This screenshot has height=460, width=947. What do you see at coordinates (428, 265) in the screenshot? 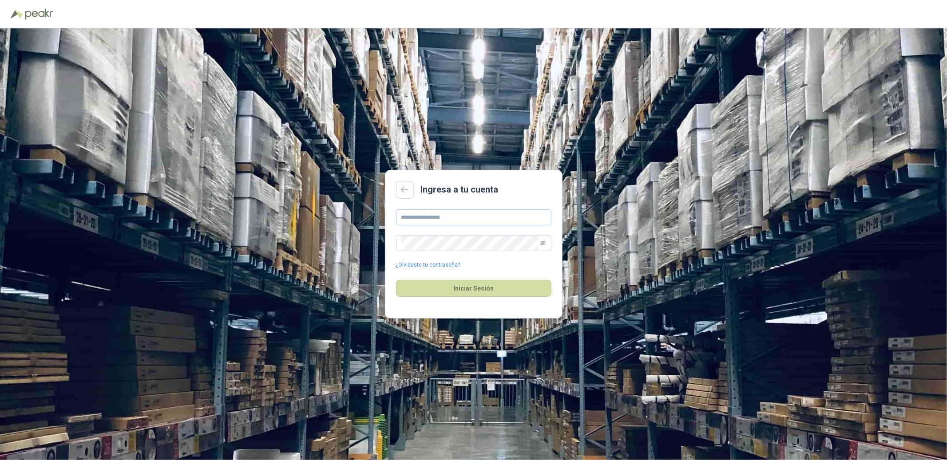
I see `a: ¿Olvidaste tu contraseña?` at bounding box center [428, 265].